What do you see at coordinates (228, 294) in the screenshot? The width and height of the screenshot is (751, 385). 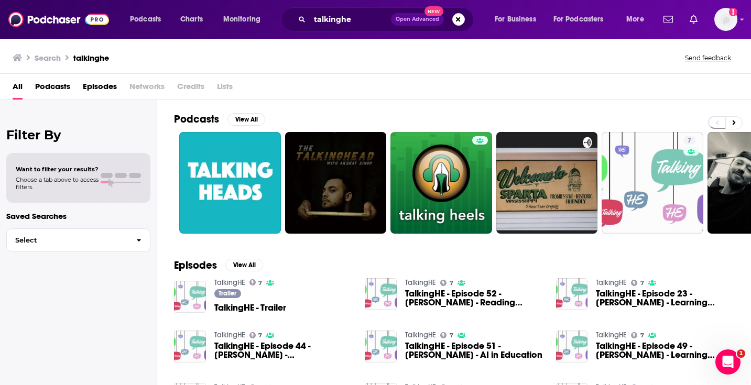 I see `span: Trailer` at bounding box center [228, 294].